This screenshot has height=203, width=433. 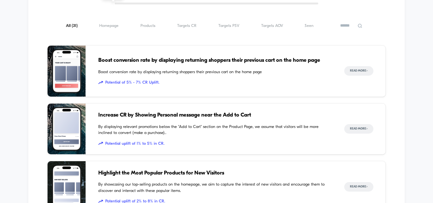 What do you see at coordinates (309, 26) in the screenshot?
I see `span: Seen` at bounding box center [309, 26].